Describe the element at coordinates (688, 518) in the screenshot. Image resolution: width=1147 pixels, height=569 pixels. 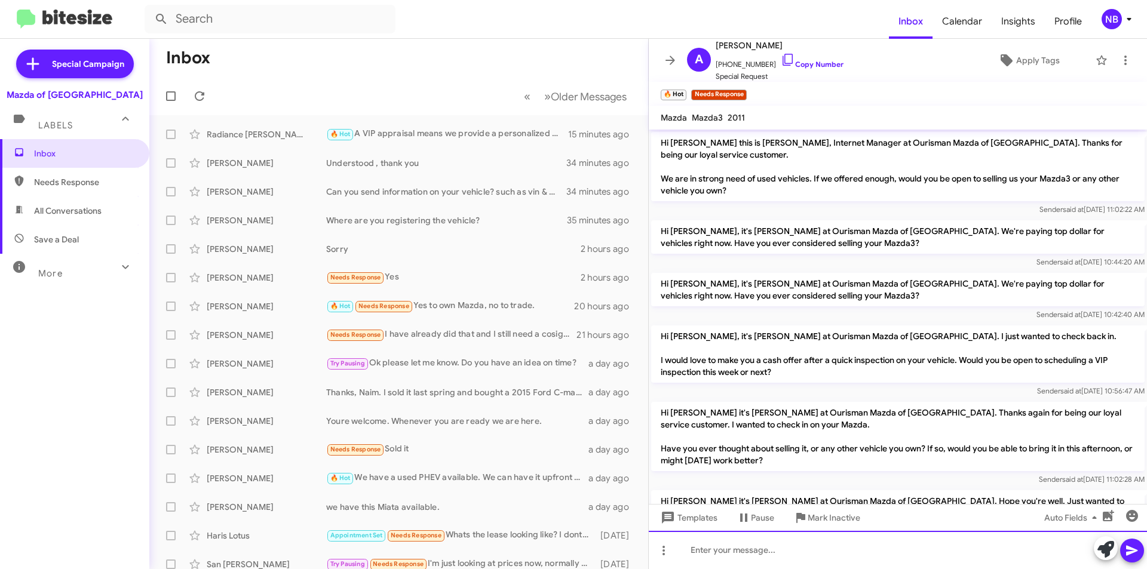
I see `span: Templates` at that location.